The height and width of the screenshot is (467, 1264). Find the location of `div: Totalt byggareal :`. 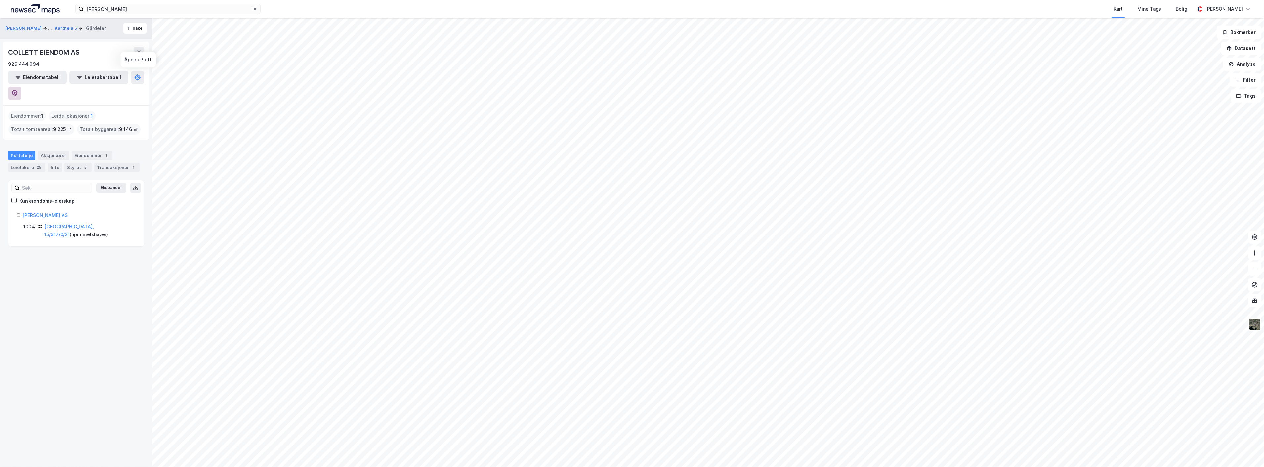

div: Totalt byggareal : is located at coordinates (109, 129).